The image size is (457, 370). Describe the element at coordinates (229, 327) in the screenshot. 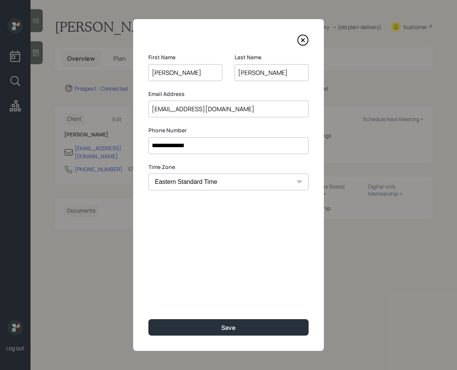

I see `button: Save` at that location.